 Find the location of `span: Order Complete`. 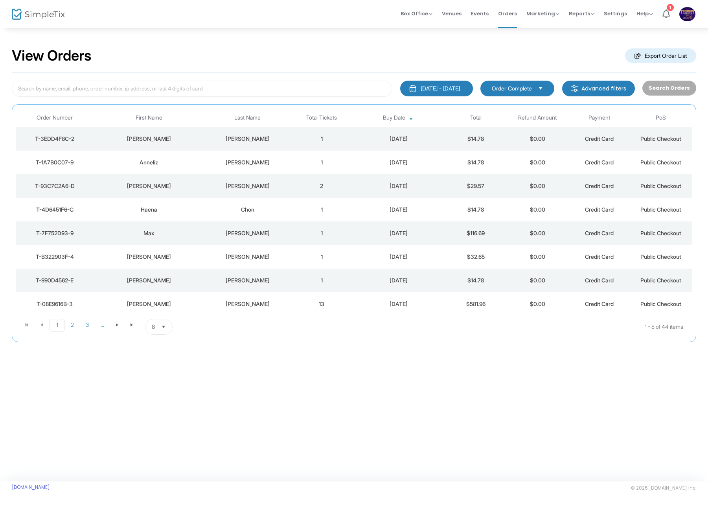

span: Order Complete is located at coordinates (512, 88).